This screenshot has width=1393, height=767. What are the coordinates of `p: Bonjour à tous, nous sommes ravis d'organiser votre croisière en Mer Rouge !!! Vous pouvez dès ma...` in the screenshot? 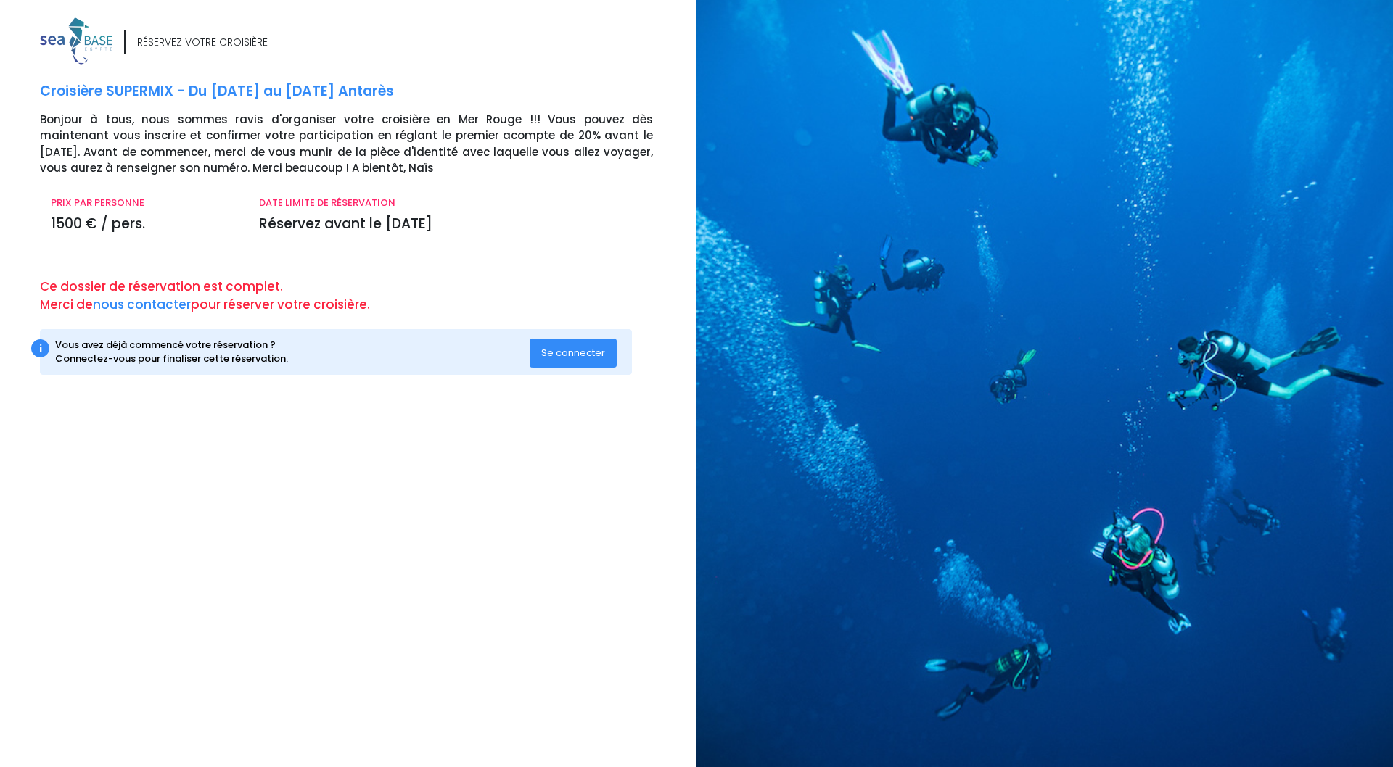 It's located at (363, 144).